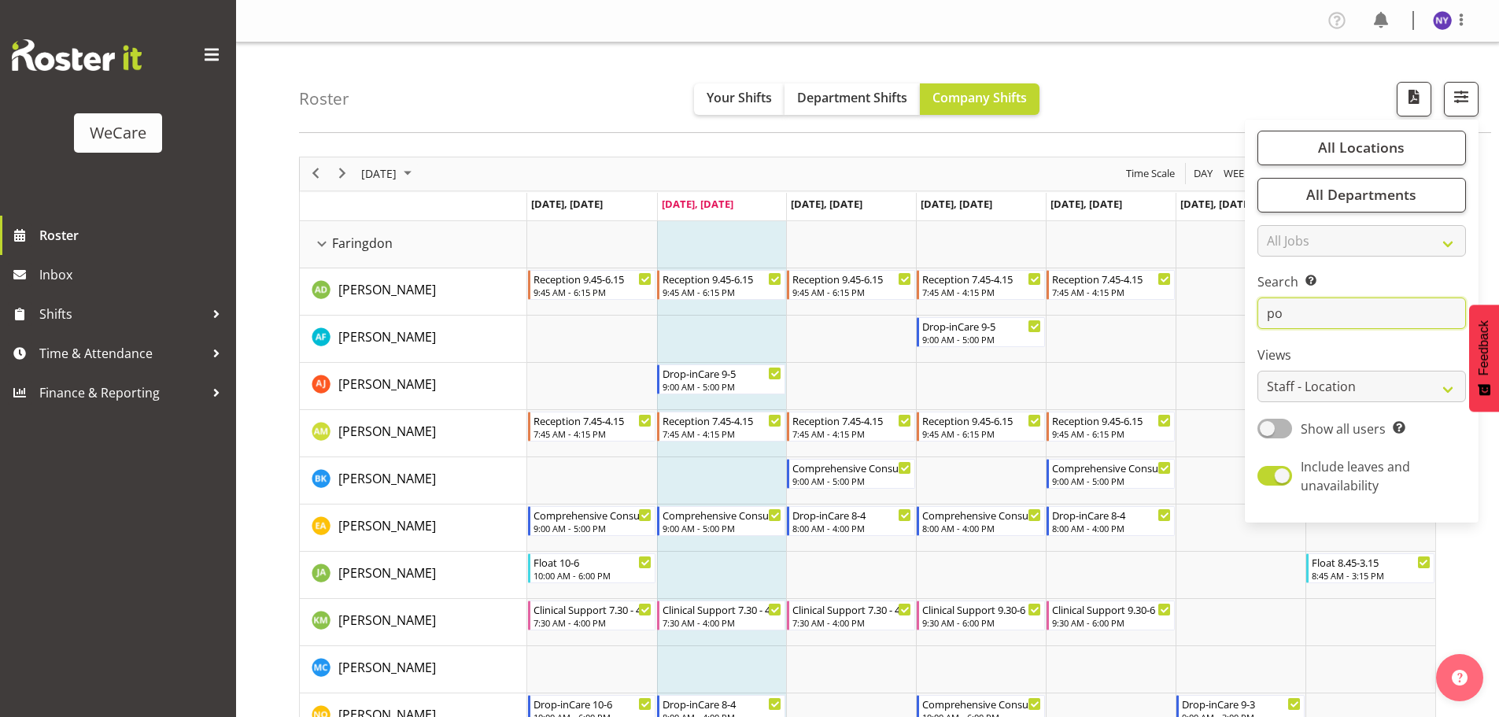 The image size is (1499, 717). I want to click on span: Department Shifts, so click(852, 98).